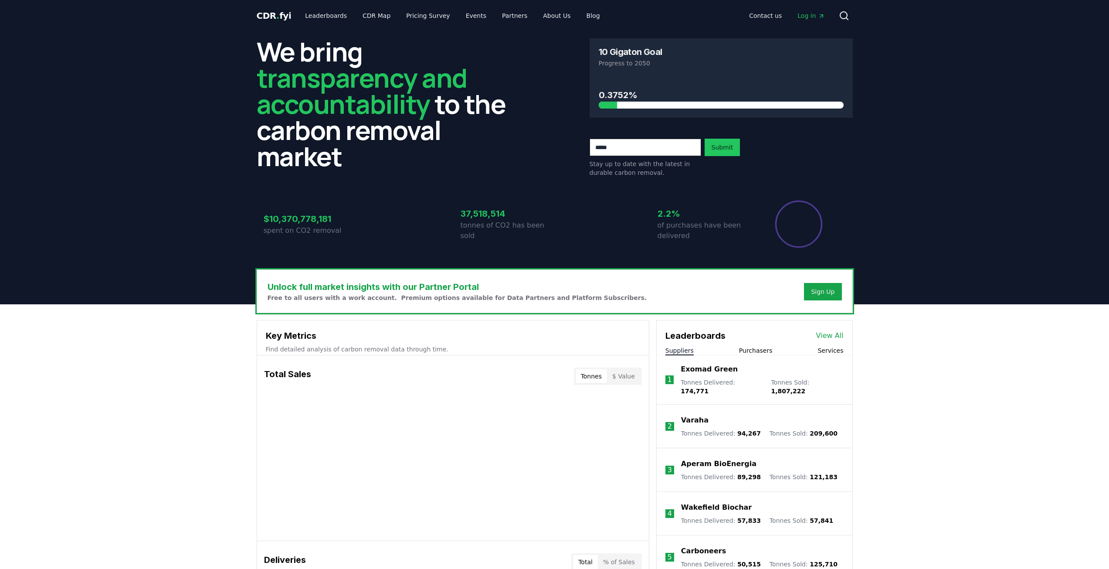 The width and height of the screenshot is (1109, 569). Describe the element at coordinates (718, 464) in the screenshot. I see `a: Aperam BioEnergia` at that location.